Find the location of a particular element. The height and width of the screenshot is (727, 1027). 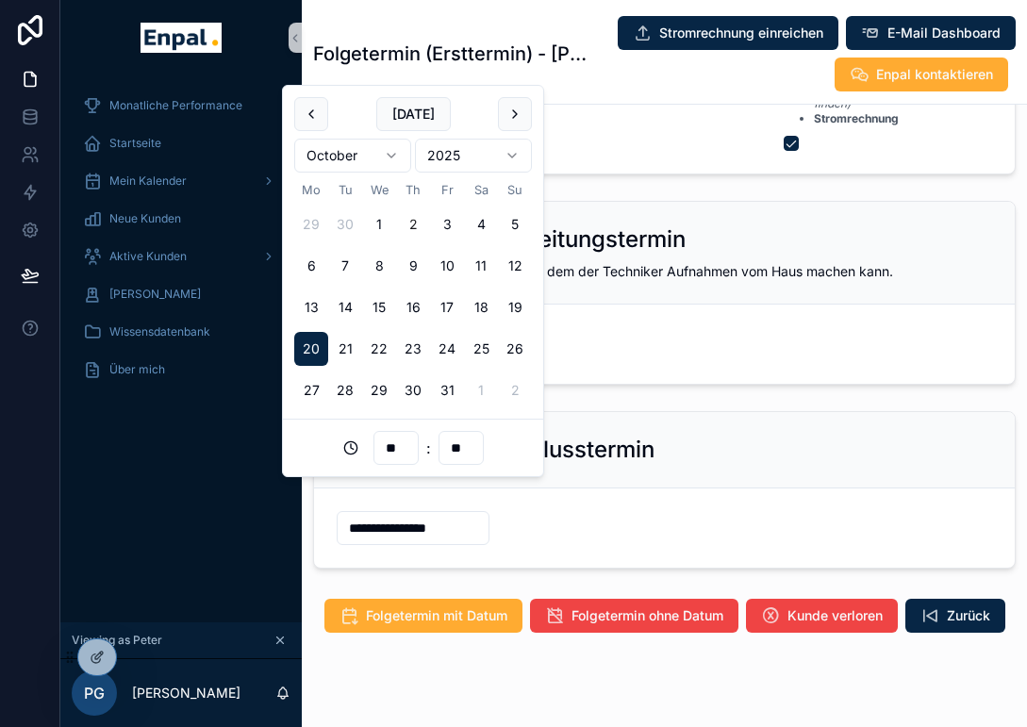

a: Monatliche Performance is located at coordinates (181, 106).